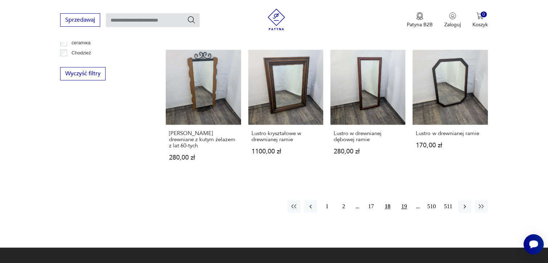 The image size is (548, 263). Describe the element at coordinates (420, 20) in the screenshot. I see `button: Patyna B2B` at that location.